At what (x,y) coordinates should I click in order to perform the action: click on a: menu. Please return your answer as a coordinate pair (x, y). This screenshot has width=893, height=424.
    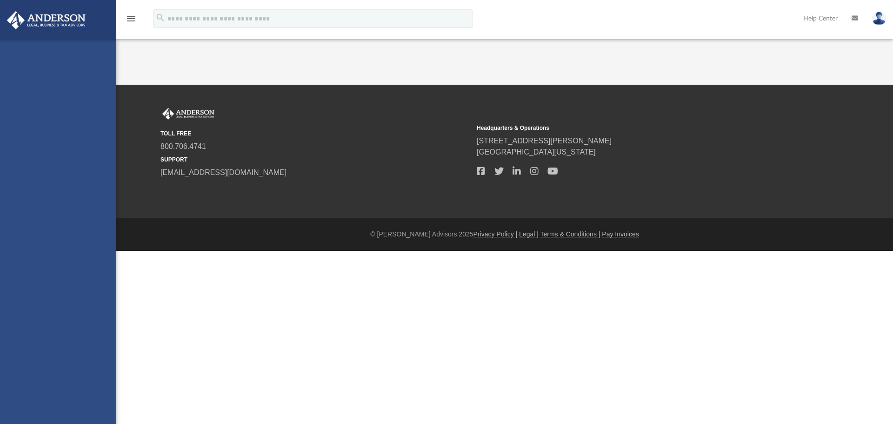
    Looking at the image, I should click on (131, 21).